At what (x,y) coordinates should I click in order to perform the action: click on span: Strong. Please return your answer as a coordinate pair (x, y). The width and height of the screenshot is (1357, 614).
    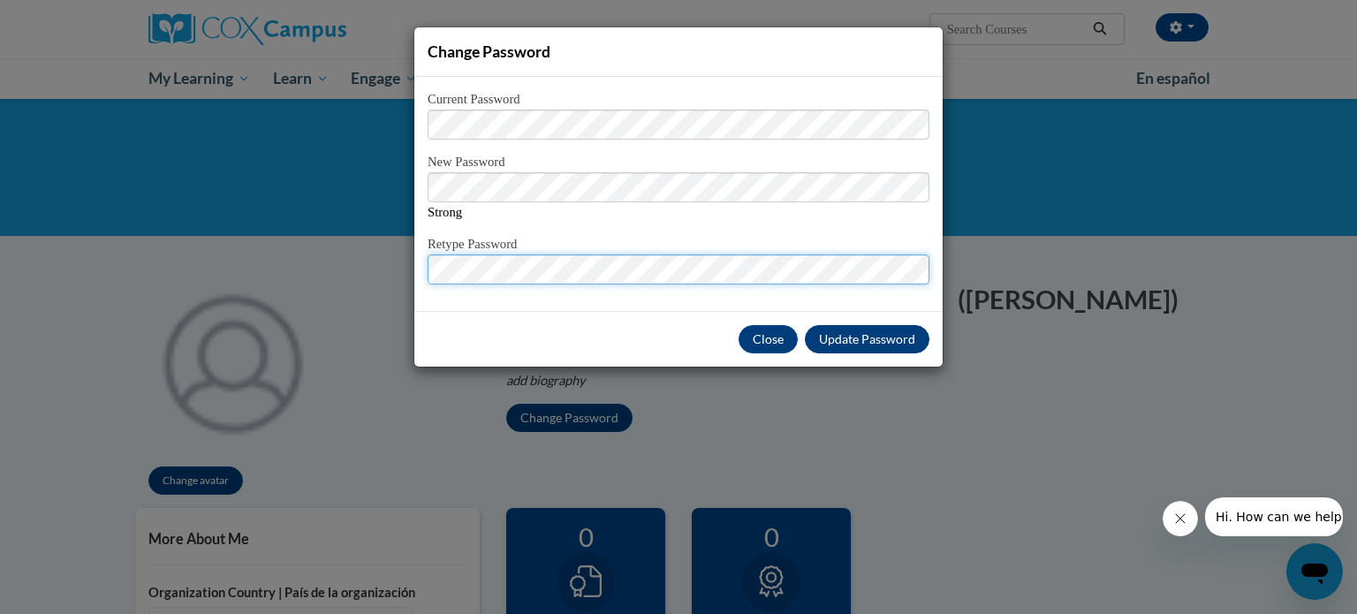
    Looking at the image, I should click on (445, 212).